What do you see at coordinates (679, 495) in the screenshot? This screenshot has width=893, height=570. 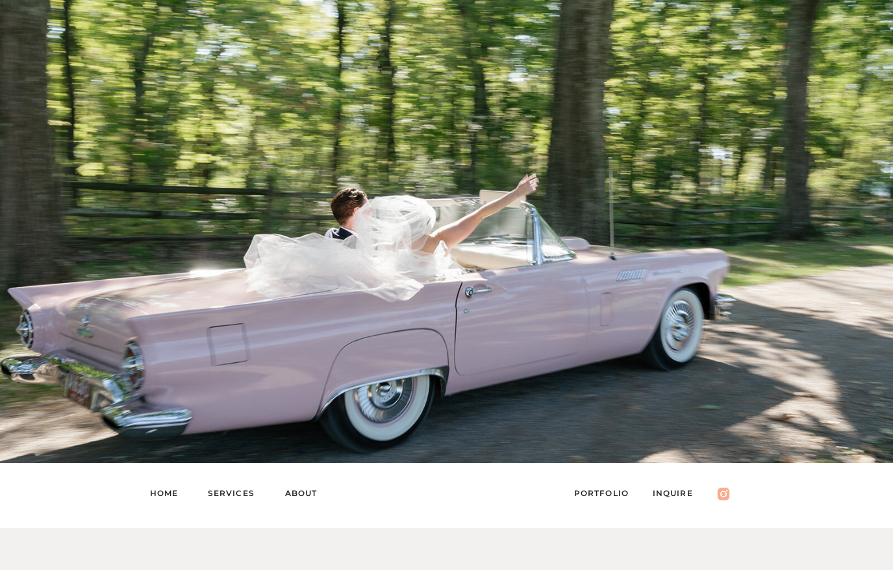 I see `a: Inquire` at bounding box center [679, 495].